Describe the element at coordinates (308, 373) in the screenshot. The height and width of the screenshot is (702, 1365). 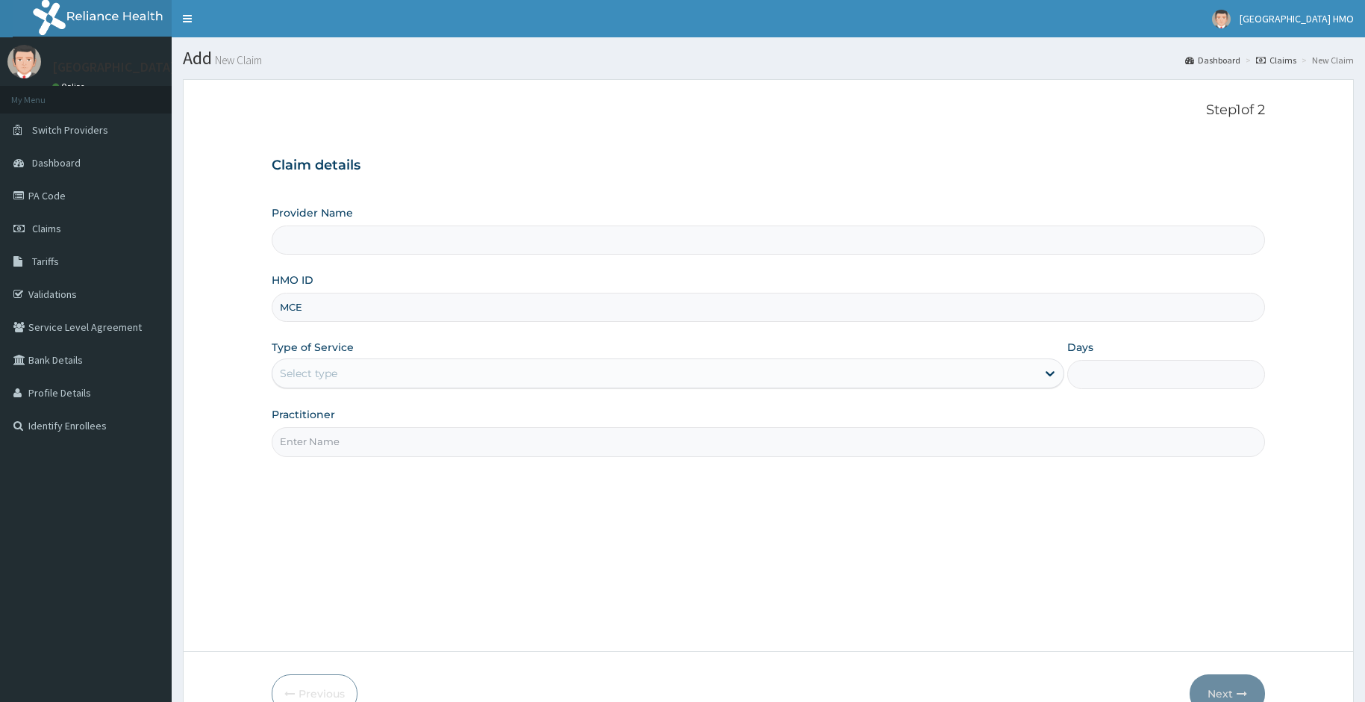
I see `div: Select type` at that location.